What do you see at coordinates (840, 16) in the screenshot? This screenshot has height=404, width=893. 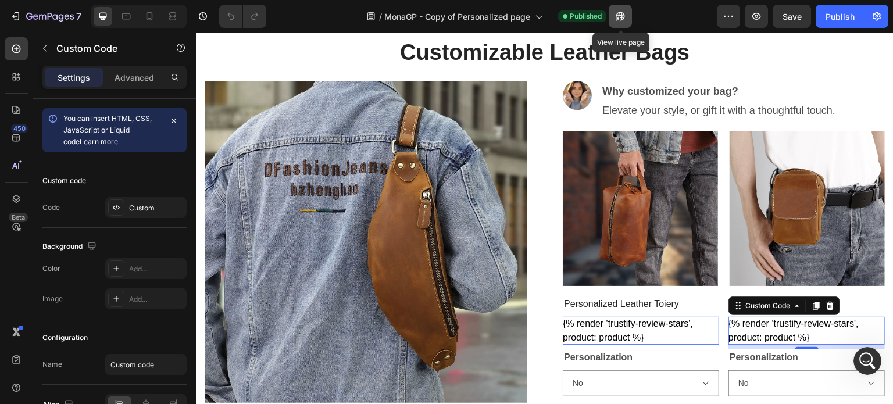 I see `div: Publish` at bounding box center [840, 16].